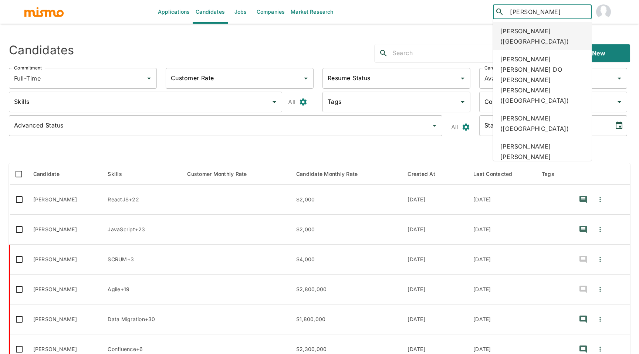 The image size is (639, 354). I want to click on p: ReactJS, React, Redux, TypeScript, SCRUM, Agile, USER INTERFACE, Tailwind CSS, Express.js, NextJS..., so click(141, 200).